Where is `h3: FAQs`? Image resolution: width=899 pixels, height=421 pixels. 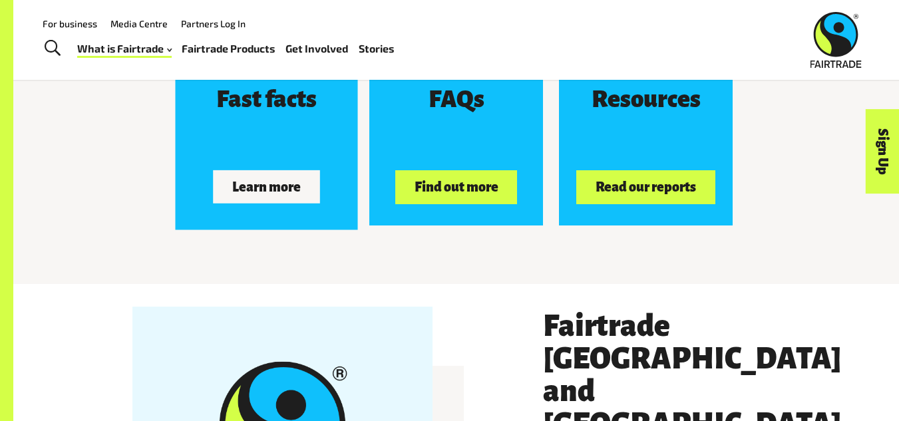 h3: FAQs is located at coordinates (456, 99).